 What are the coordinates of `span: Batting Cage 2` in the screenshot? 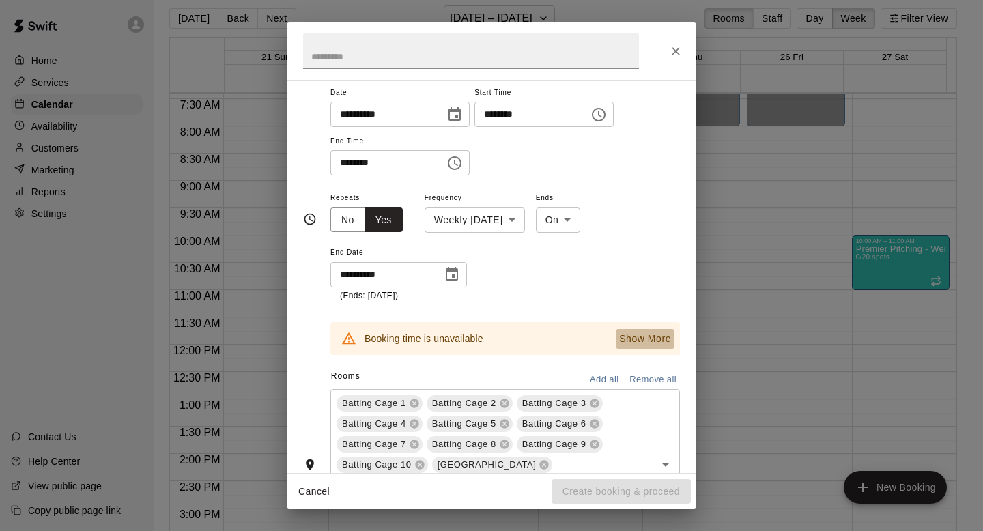 It's located at (464, 403).